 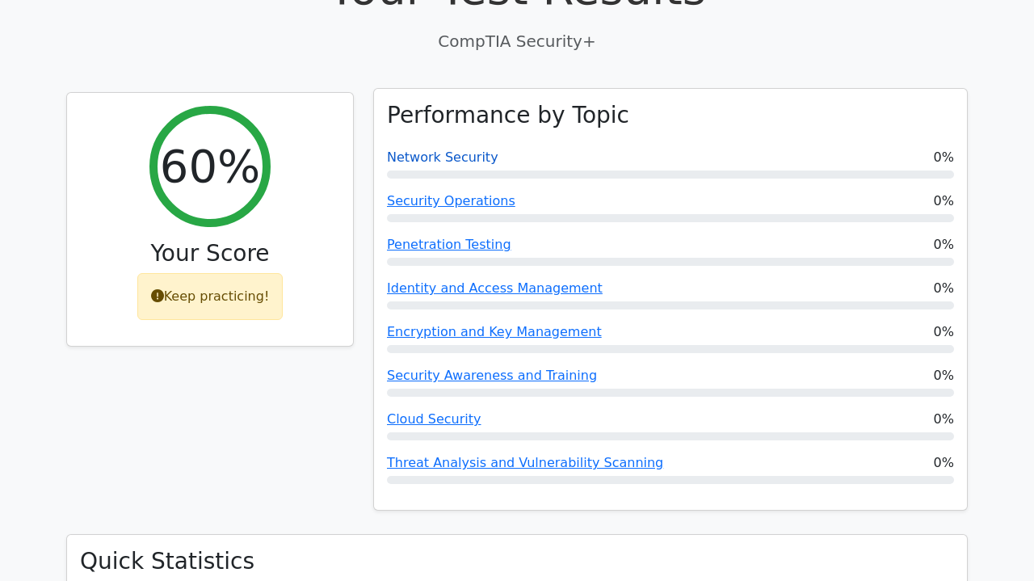 I want to click on a: Identity and Access Management, so click(x=494, y=288).